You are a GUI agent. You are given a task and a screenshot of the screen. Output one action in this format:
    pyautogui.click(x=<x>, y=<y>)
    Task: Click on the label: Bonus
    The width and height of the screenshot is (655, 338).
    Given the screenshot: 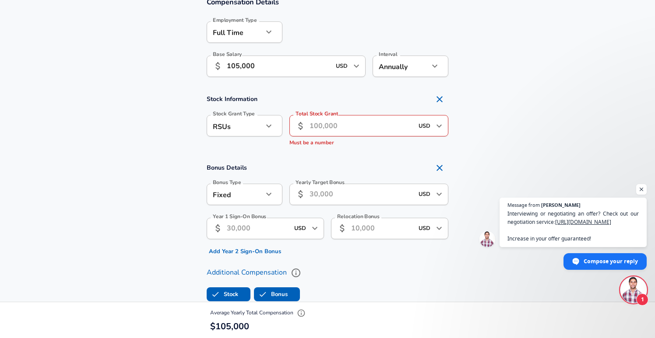 What is the action you would take?
    pyautogui.click(x=271, y=295)
    